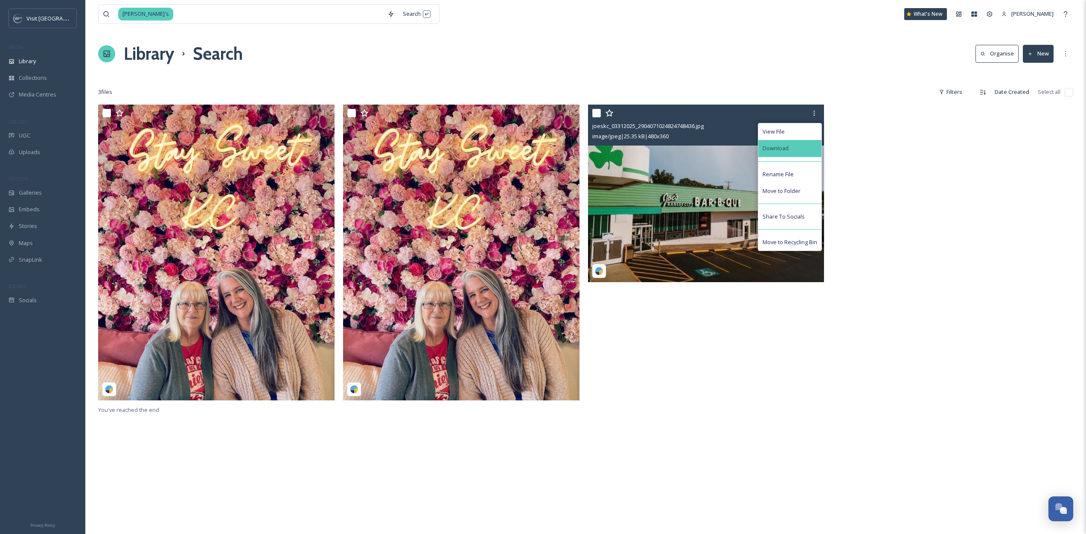 The height and width of the screenshot is (534, 1086). What do you see at coordinates (17, 286) in the screenshot?
I see `span: SOCIALS` at bounding box center [17, 286].